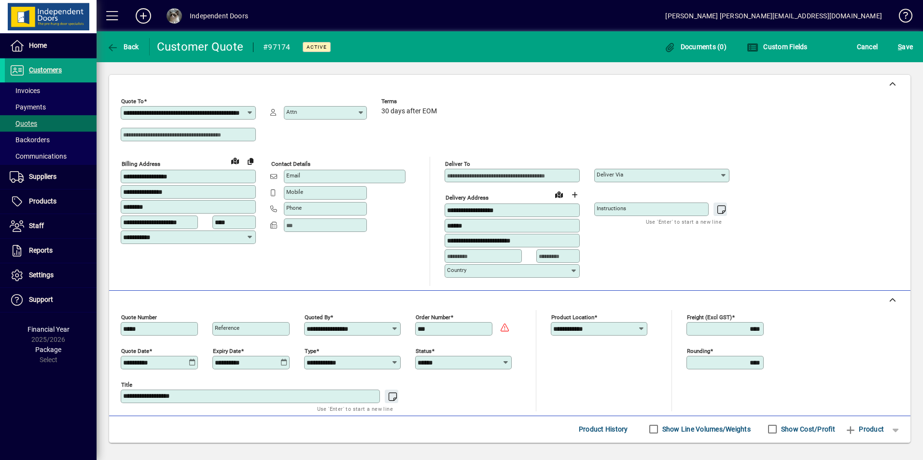 The width and height of the screenshot is (923, 460). Describe the element at coordinates (317, 317) in the screenshot. I see `mat-label: Quoted by` at that location.